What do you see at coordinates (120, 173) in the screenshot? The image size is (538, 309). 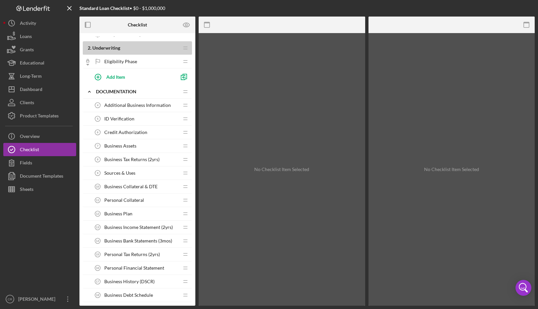 I see `span: Sources & Uses` at bounding box center [120, 173].